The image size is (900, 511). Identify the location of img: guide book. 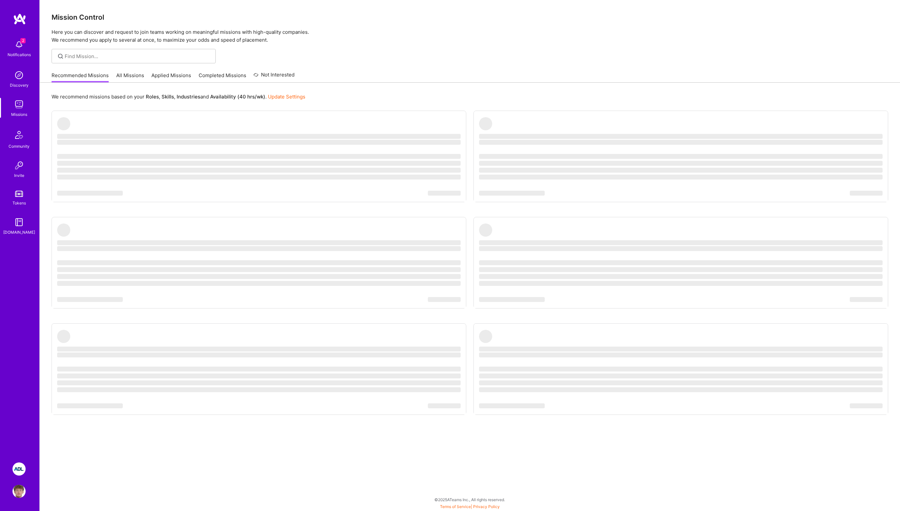
(19, 222).